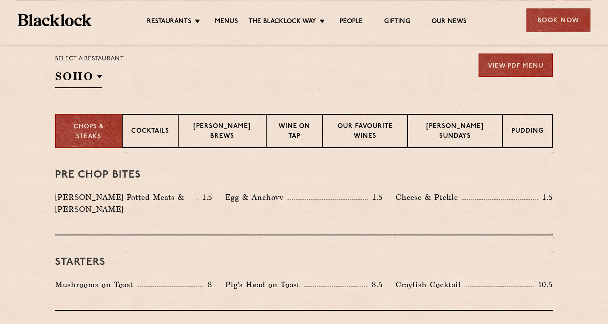  What do you see at coordinates (304, 262) in the screenshot?
I see `h3: Starters` at bounding box center [304, 262].